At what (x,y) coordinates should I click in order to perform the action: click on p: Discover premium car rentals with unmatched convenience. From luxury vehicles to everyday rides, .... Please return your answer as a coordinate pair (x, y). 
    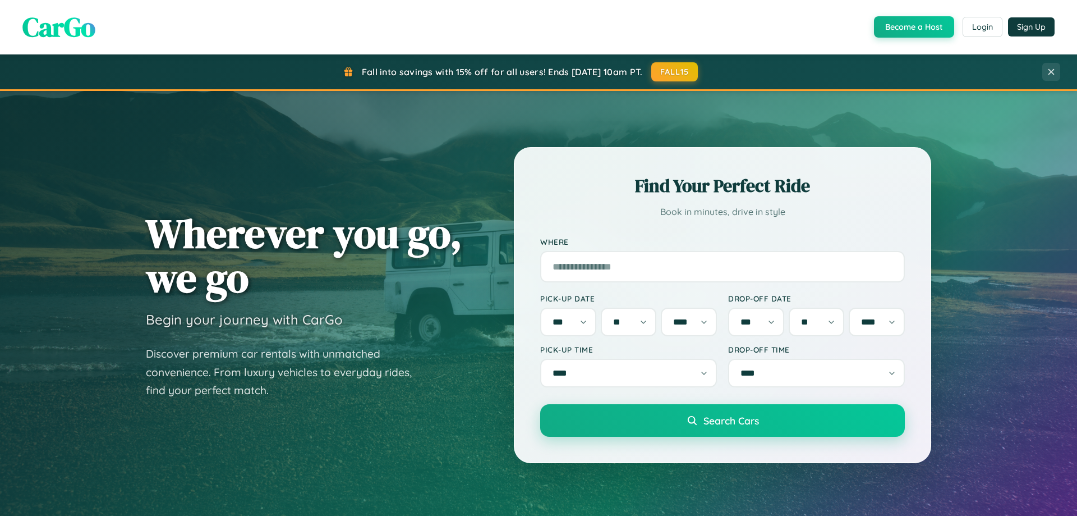
    Looking at the image, I should click on (286, 372).